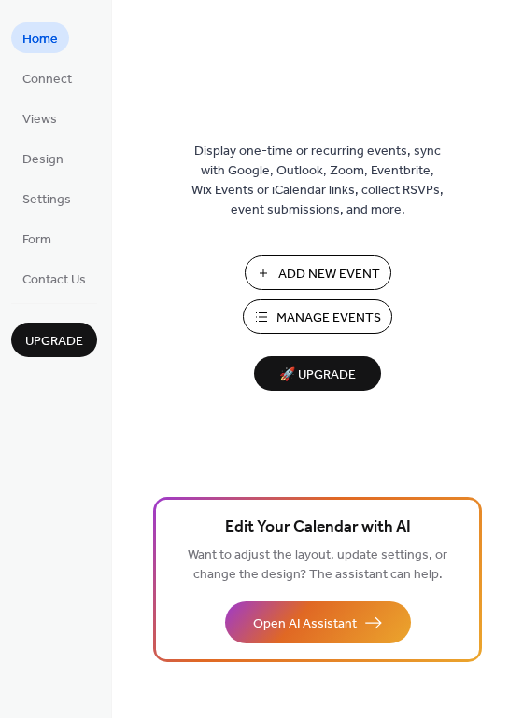  Describe the element at coordinates (39, 118) in the screenshot. I see `a: Views` at that location.